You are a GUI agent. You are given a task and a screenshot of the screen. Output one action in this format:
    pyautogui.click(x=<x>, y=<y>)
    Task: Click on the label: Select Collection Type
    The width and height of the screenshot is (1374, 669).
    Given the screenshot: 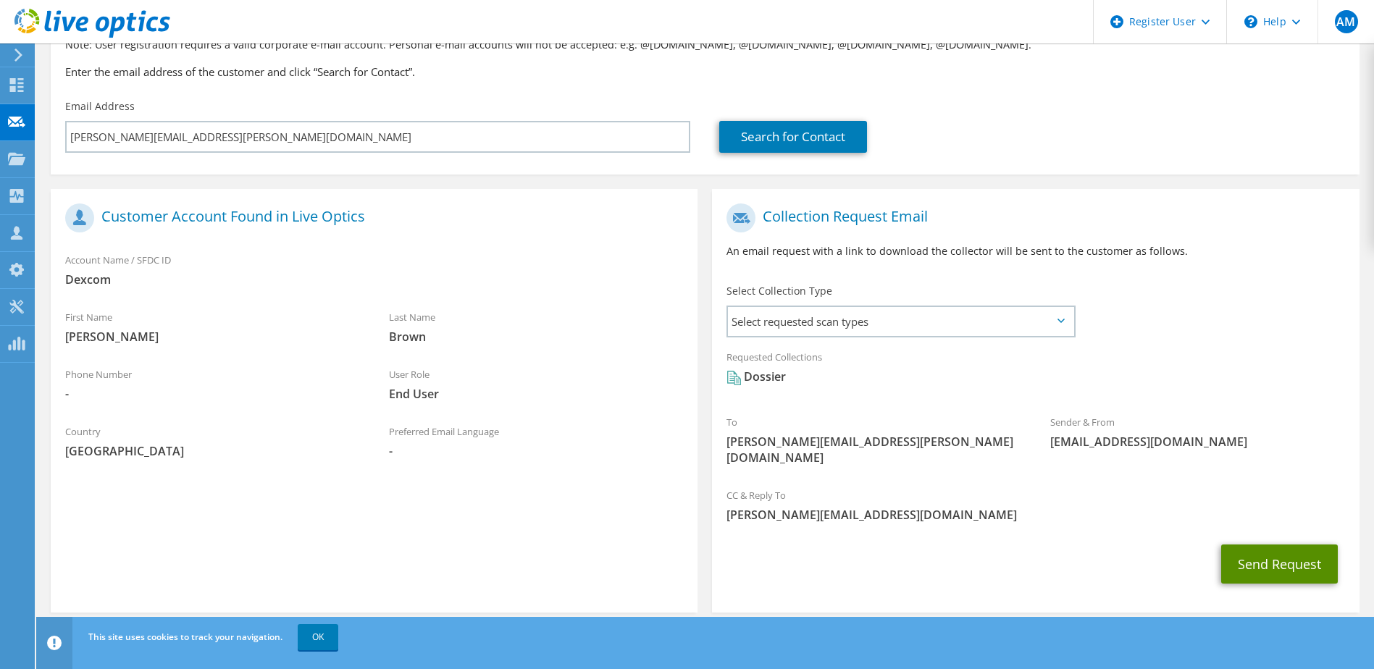 What is the action you would take?
    pyautogui.click(x=779, y=291)
    